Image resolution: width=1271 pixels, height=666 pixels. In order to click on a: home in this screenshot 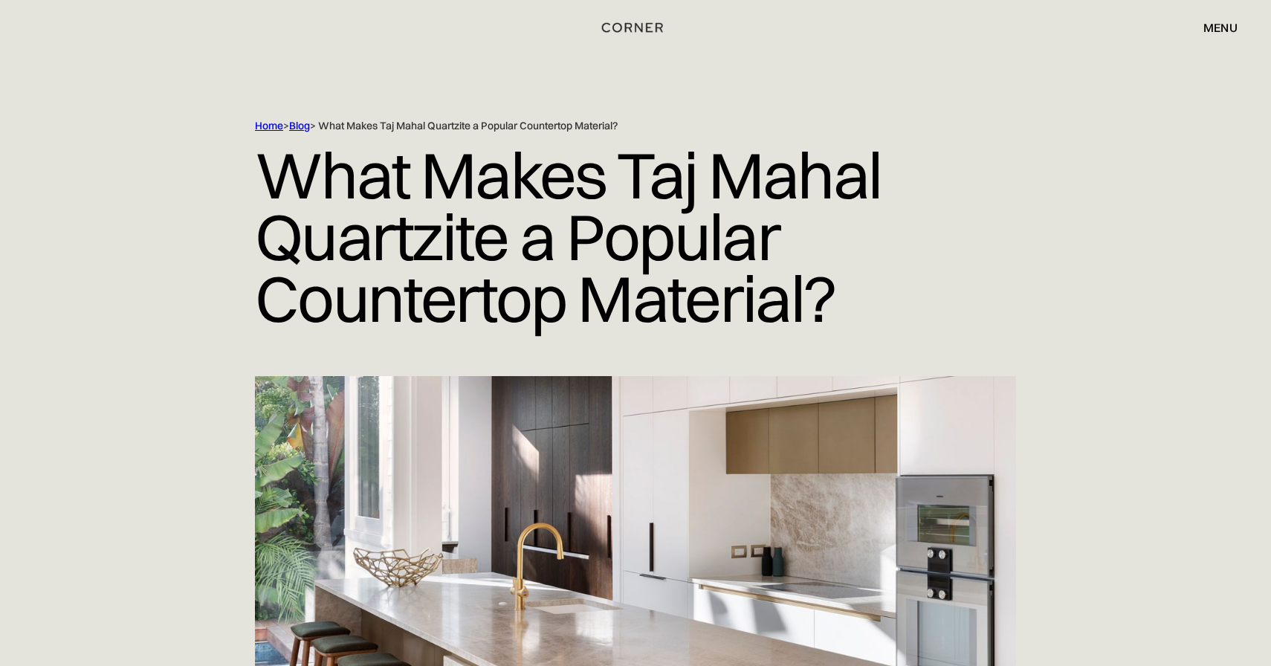, I will do `click(635, 27)`.